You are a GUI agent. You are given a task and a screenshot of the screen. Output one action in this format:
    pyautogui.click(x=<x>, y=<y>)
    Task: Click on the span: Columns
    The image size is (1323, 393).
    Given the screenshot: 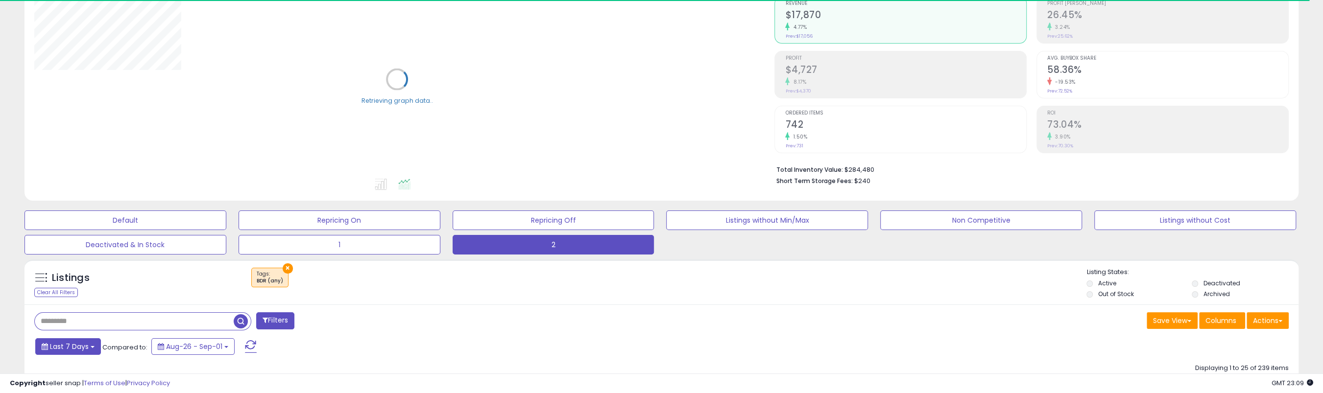 What is the action you would take?
    pyautogui.click(x=1221, y=321)
    